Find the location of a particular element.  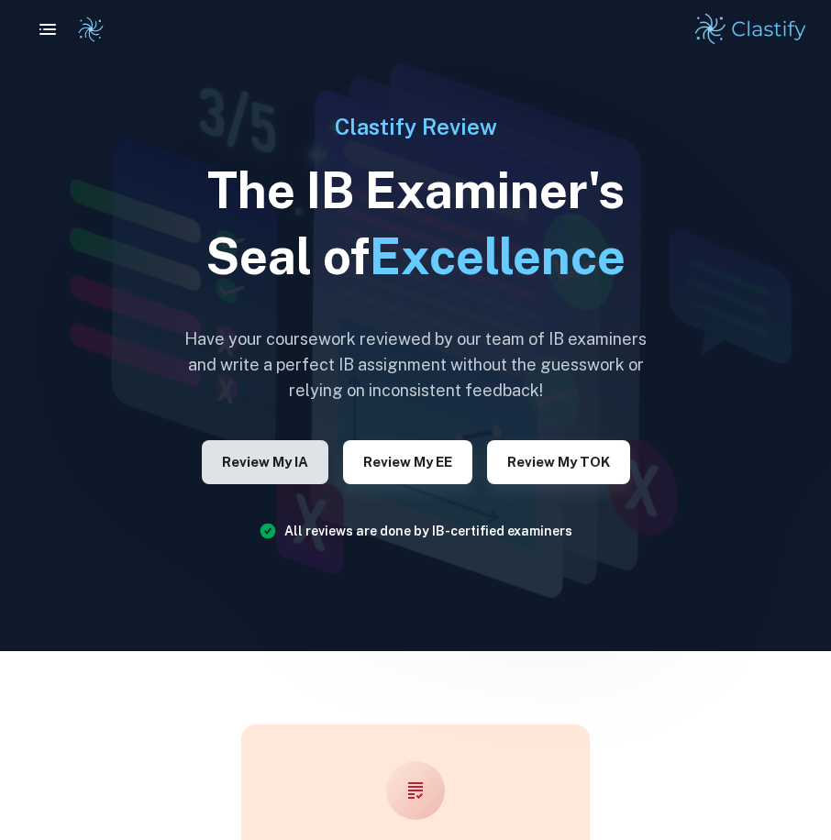

a: Review my EE is located at coordinates (407, 462).